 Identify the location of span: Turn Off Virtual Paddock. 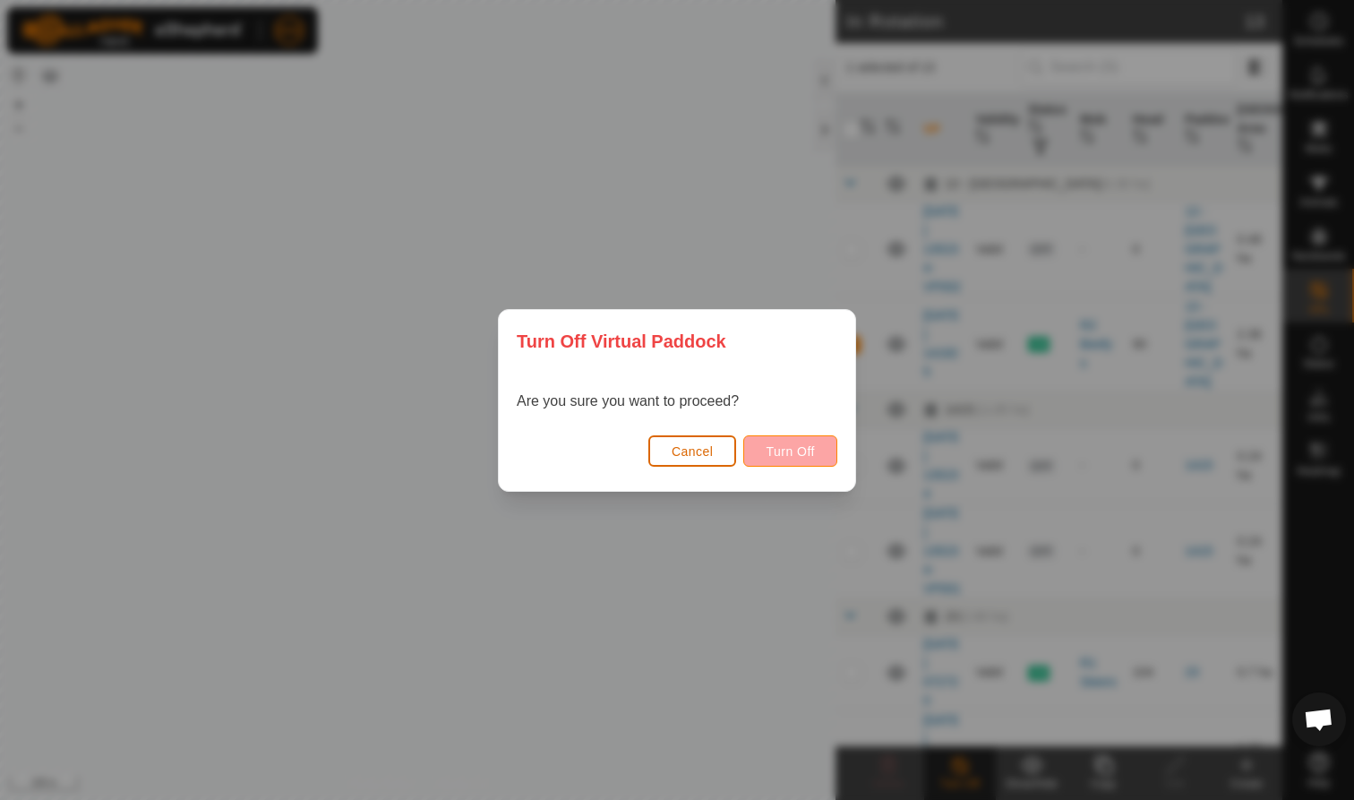
(622, 341).